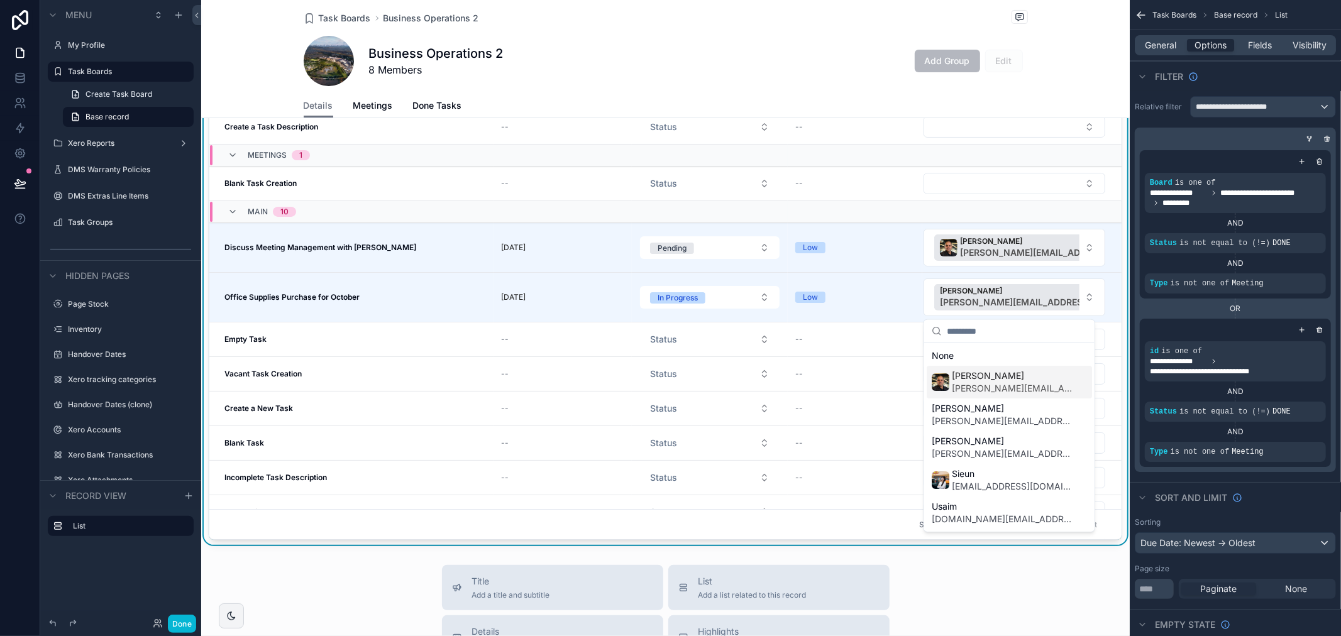  I want to click on a: Create Task Board, so click(128, 94).